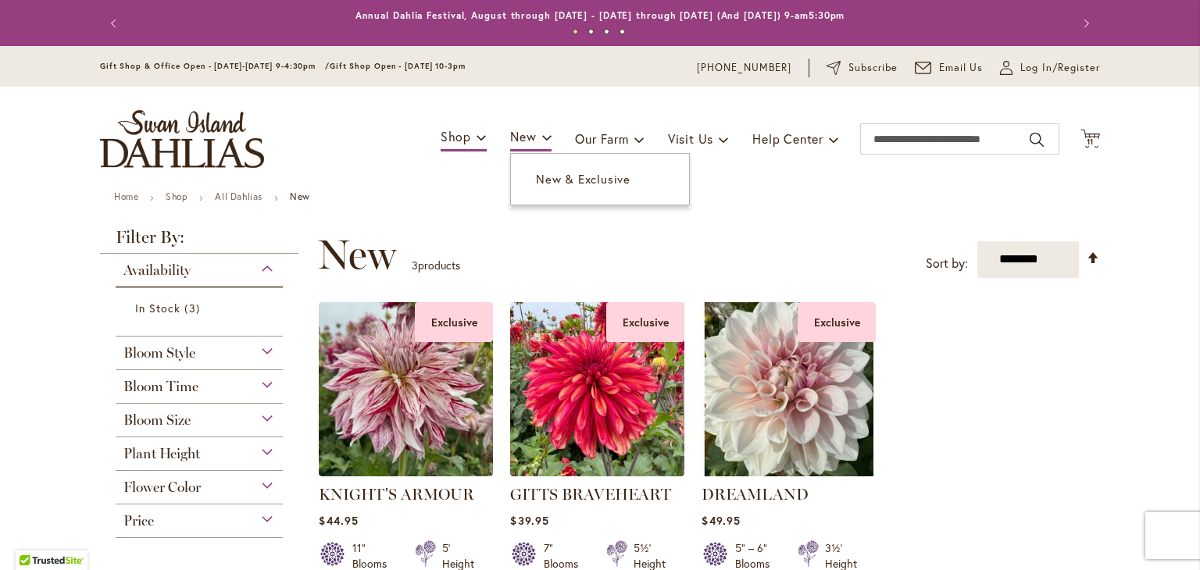 The image size is (1200, 570). What do you see at coordinates (949, 68) in the screenshot?
I see `a: Email Us` at bounding box center [949, 68].